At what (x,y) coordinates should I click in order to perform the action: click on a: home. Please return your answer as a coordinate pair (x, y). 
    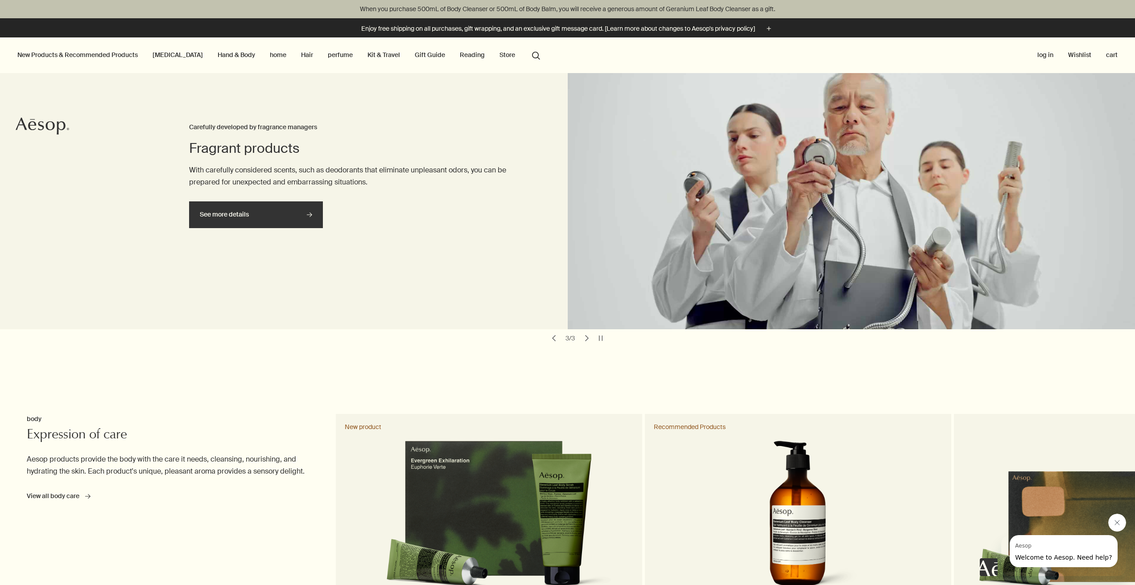
    Looking at the image, I should click on (278, 55).